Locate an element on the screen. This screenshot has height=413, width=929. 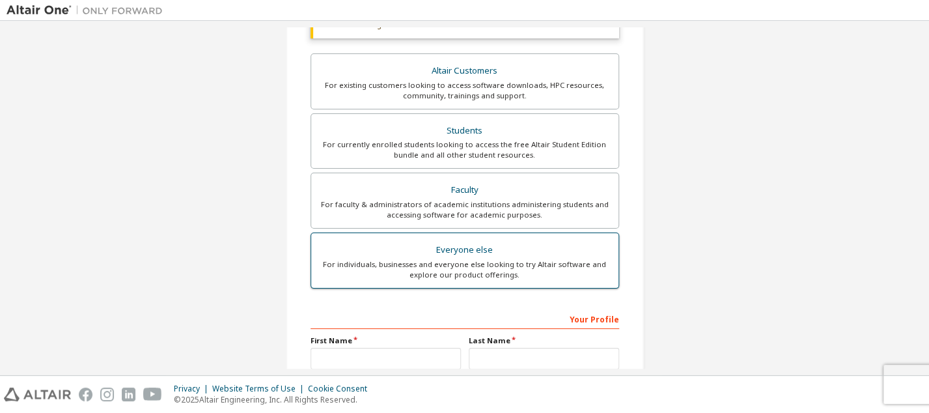
div: Students is located at coordinates (465, 131).